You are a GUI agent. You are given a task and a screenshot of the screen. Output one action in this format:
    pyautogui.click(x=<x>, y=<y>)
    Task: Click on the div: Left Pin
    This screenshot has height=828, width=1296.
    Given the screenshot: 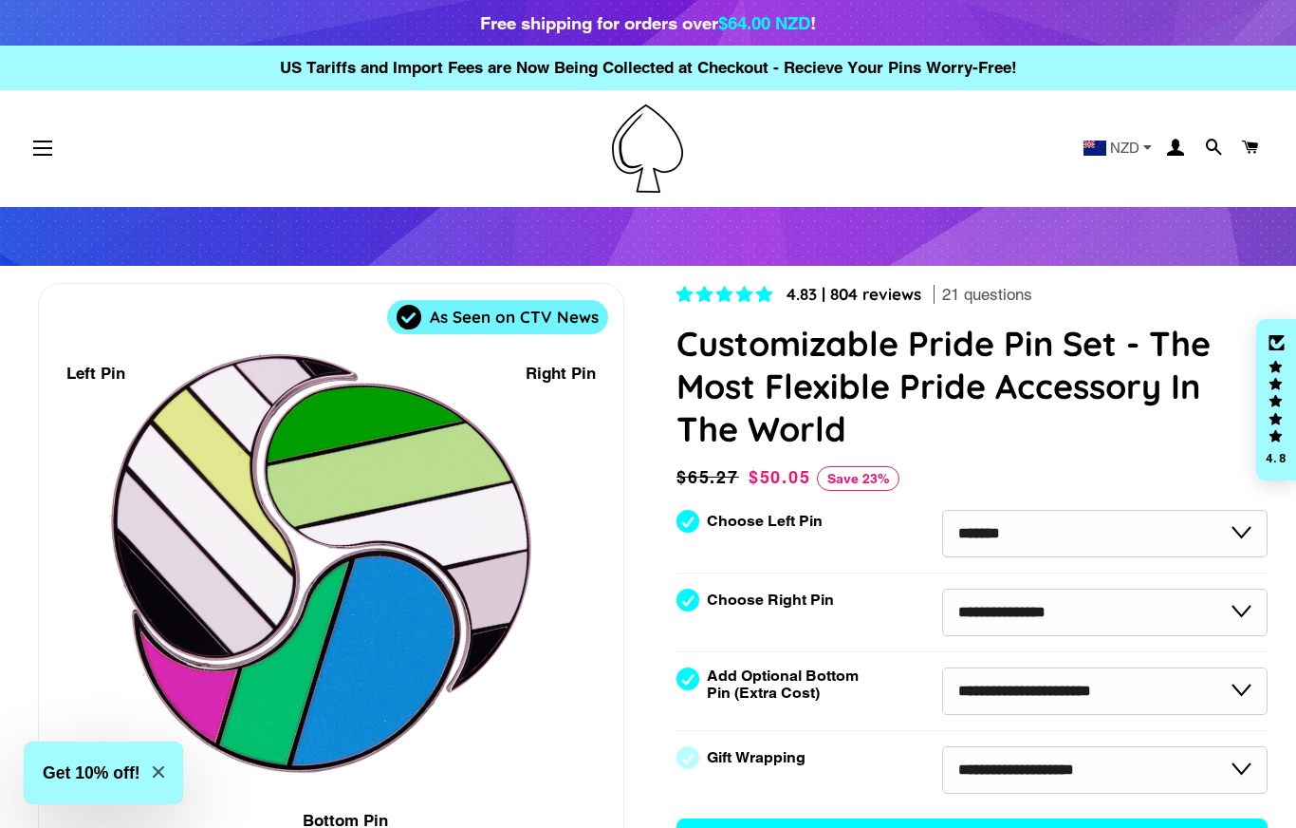 What is the action you would take?
    pyautogui.click(x=96, y=373)
    